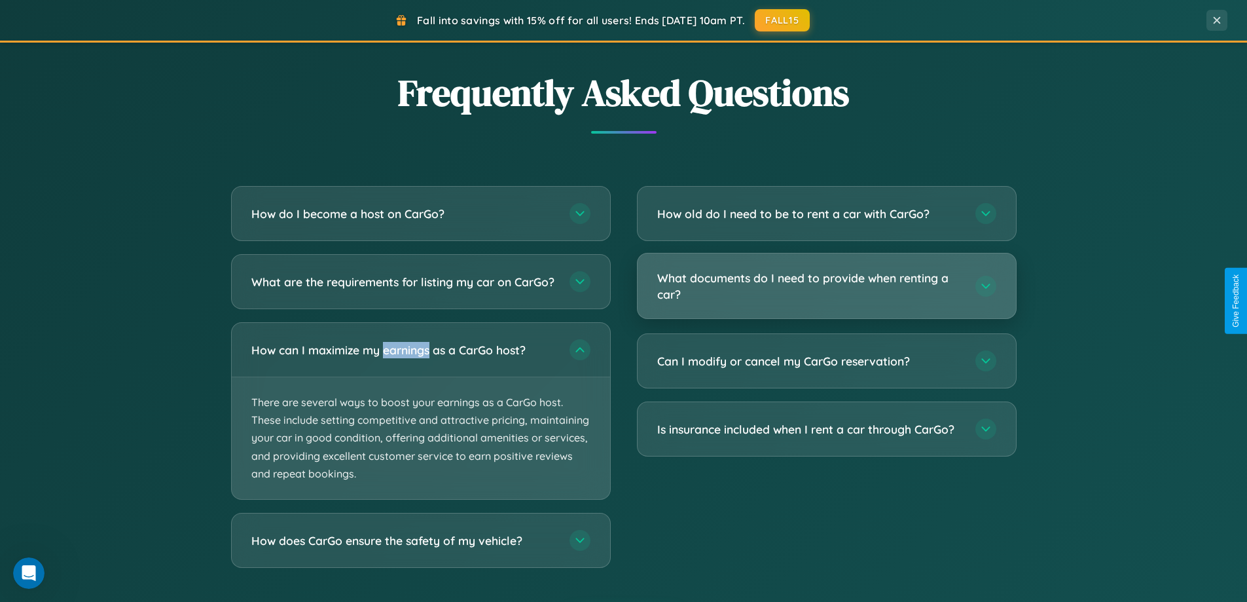 The height and width of the screenshot is (602, 1247). I want to click on h3: How does CarGo ensure the safety of my vehicle?, so click(404, 540).